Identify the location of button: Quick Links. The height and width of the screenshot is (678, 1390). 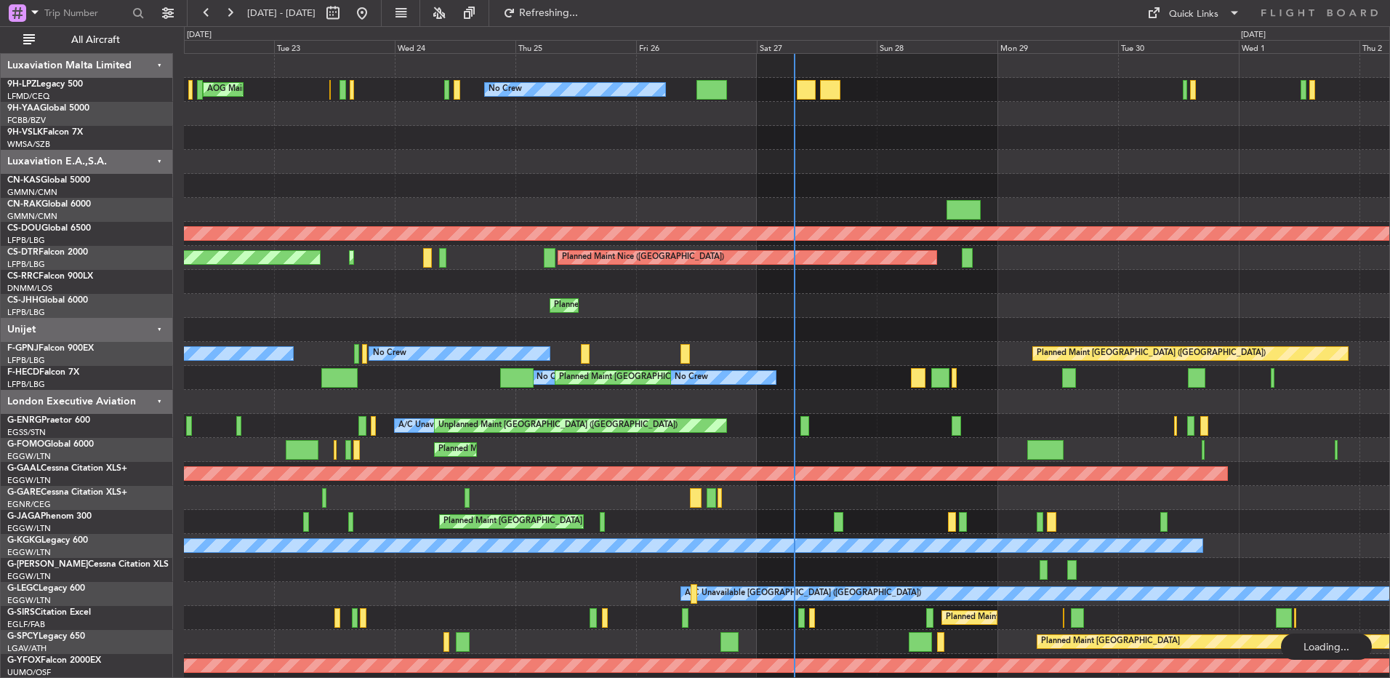
(1194, 13).